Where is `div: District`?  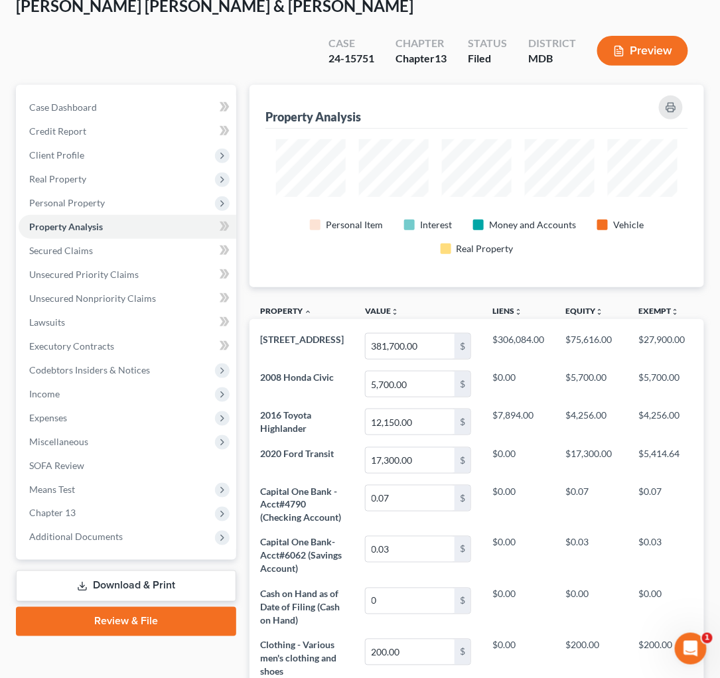 div: District is located at coordinates (552, 43).